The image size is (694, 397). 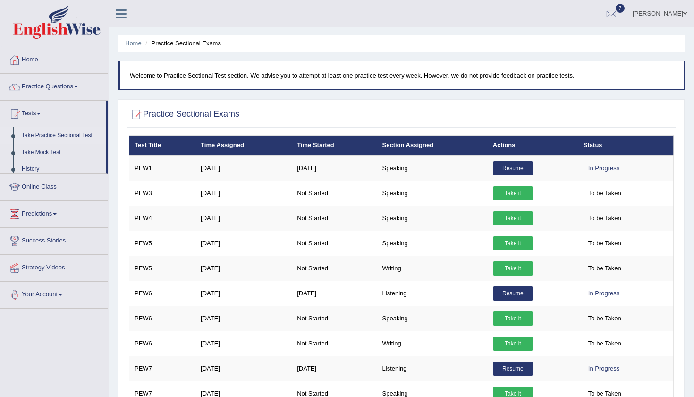 What do you see at coordinates (54, 293) in the screenshot?
I see `a: Your Account` at bounding box center [54, 293].